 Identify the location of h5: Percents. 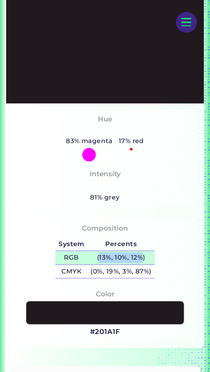
(121, 244).